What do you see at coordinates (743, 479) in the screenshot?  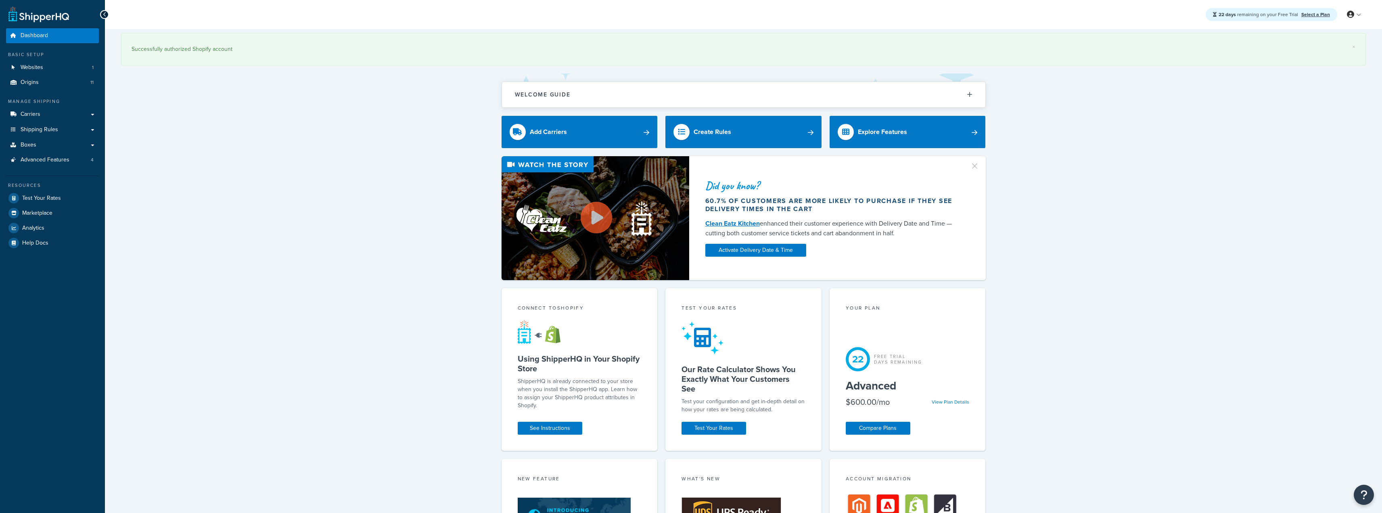 I see `div: What's New` at bounding box center [743, 479].